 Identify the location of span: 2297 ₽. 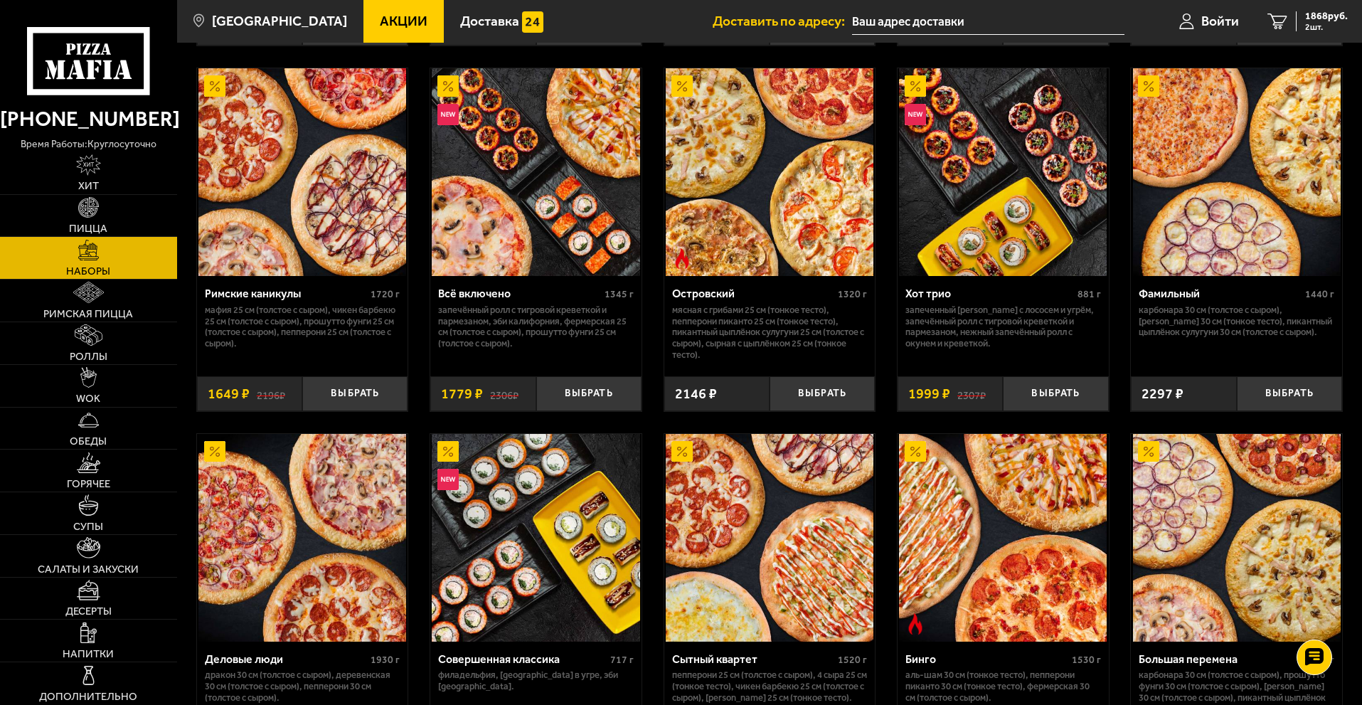
(1162, 394).